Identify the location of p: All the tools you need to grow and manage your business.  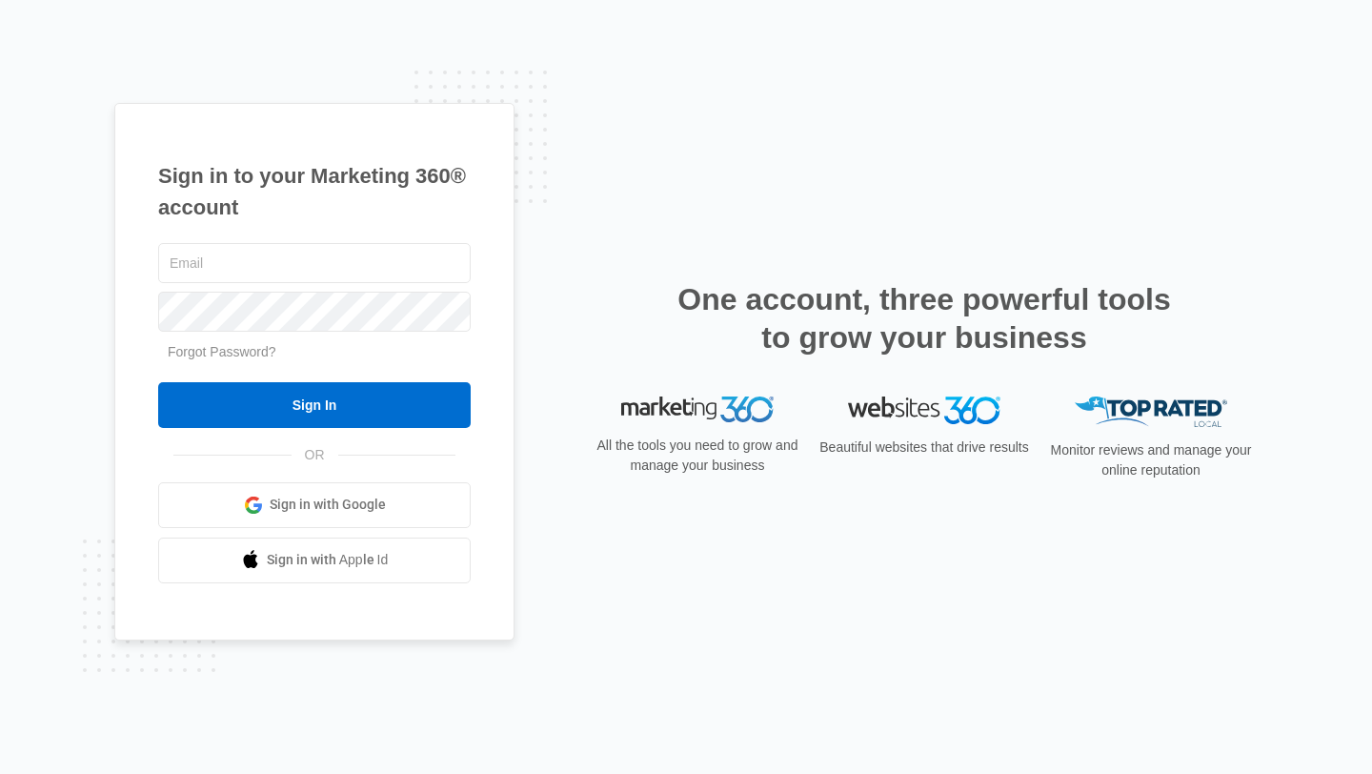
(697, 455).